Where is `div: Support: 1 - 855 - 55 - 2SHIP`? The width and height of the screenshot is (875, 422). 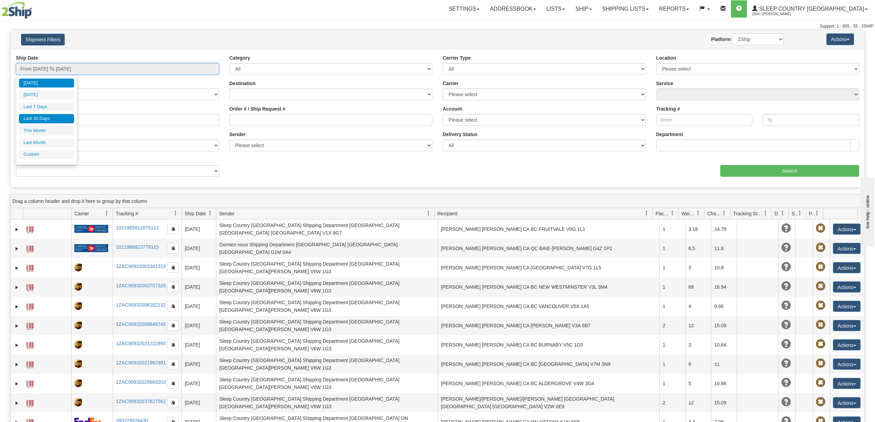 div: Support: 1 - 855 - 55 - 2SHIP is located at coordinates (438, 26).